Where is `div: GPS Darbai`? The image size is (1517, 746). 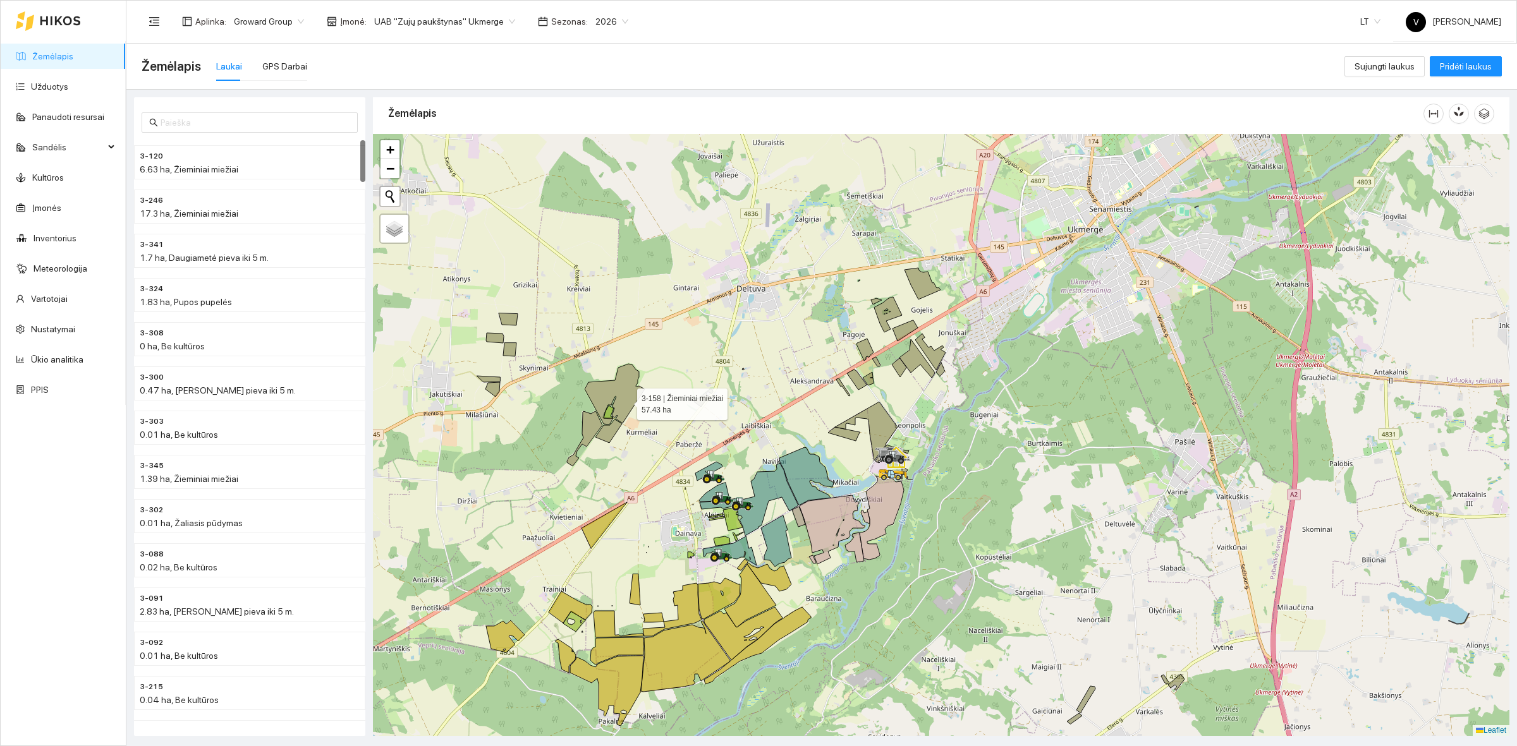
div: GPS Darbai is located at coordinates (284, 66).